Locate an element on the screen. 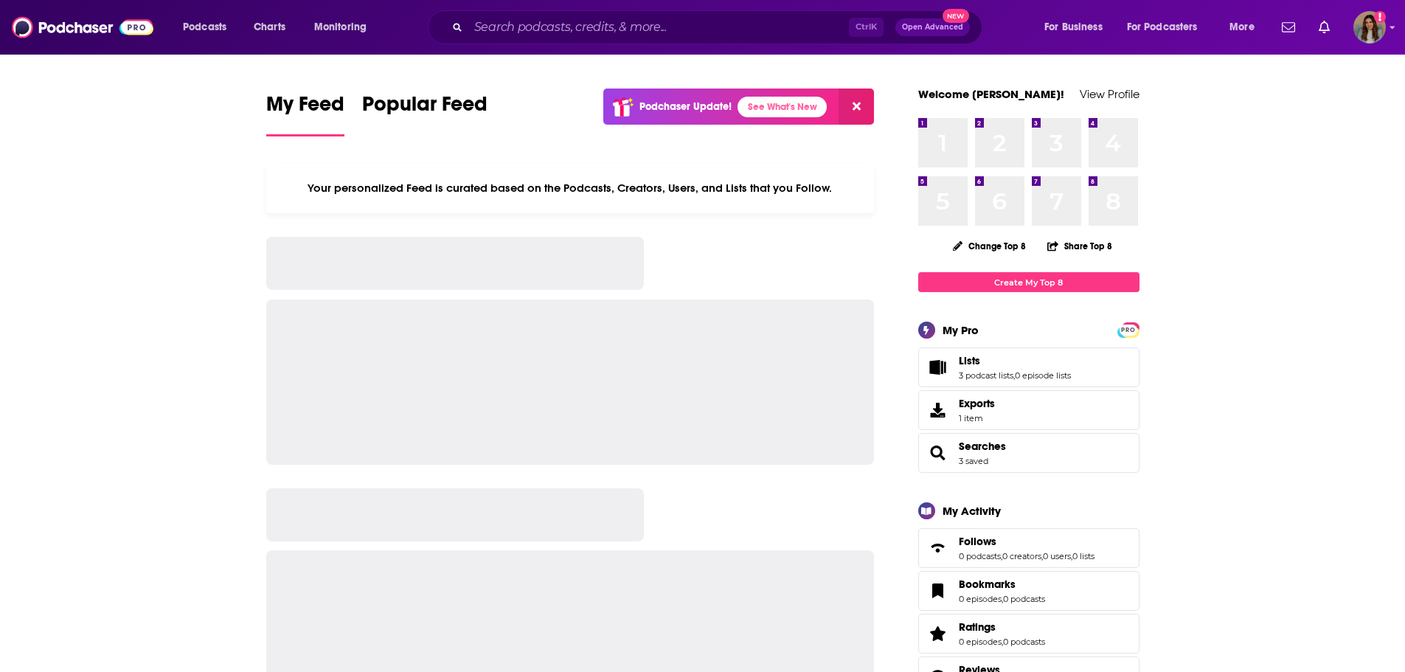 The height and width of the screenshot is (672, 1405). span: For Podcasters is located at coordinates (1163, 27).